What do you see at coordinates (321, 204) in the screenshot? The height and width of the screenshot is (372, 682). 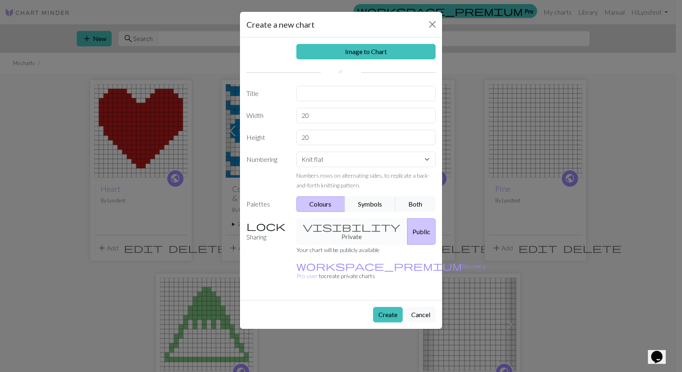 I see `button: Colours` at bounding box center [321, 204].